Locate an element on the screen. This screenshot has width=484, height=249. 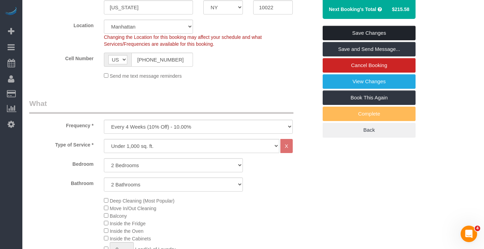
label: Location is located at coordinates (61, 24).